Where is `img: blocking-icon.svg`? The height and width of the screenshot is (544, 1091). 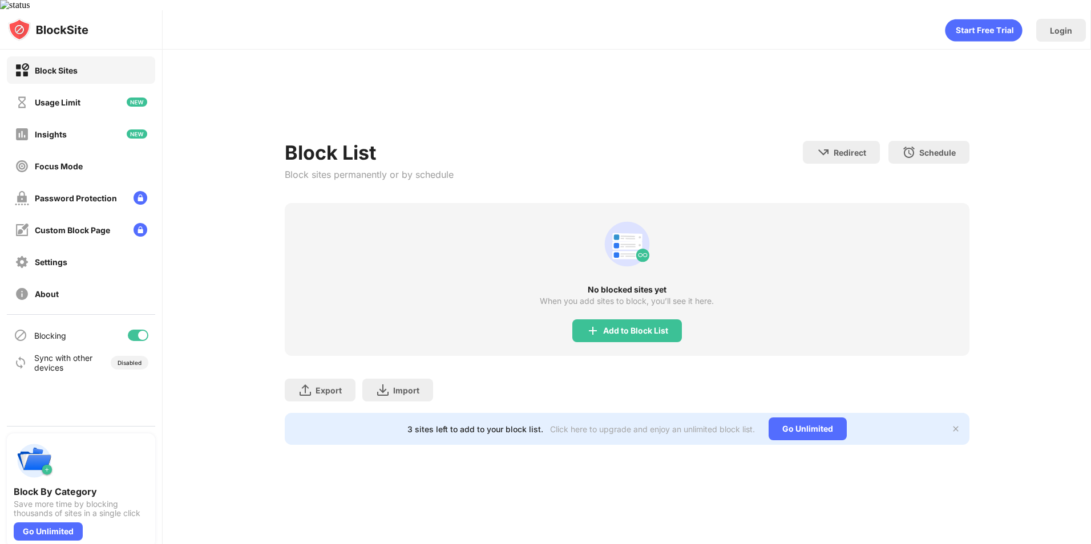 img: blocking-icon.svg is located at coordinates (21, 336).